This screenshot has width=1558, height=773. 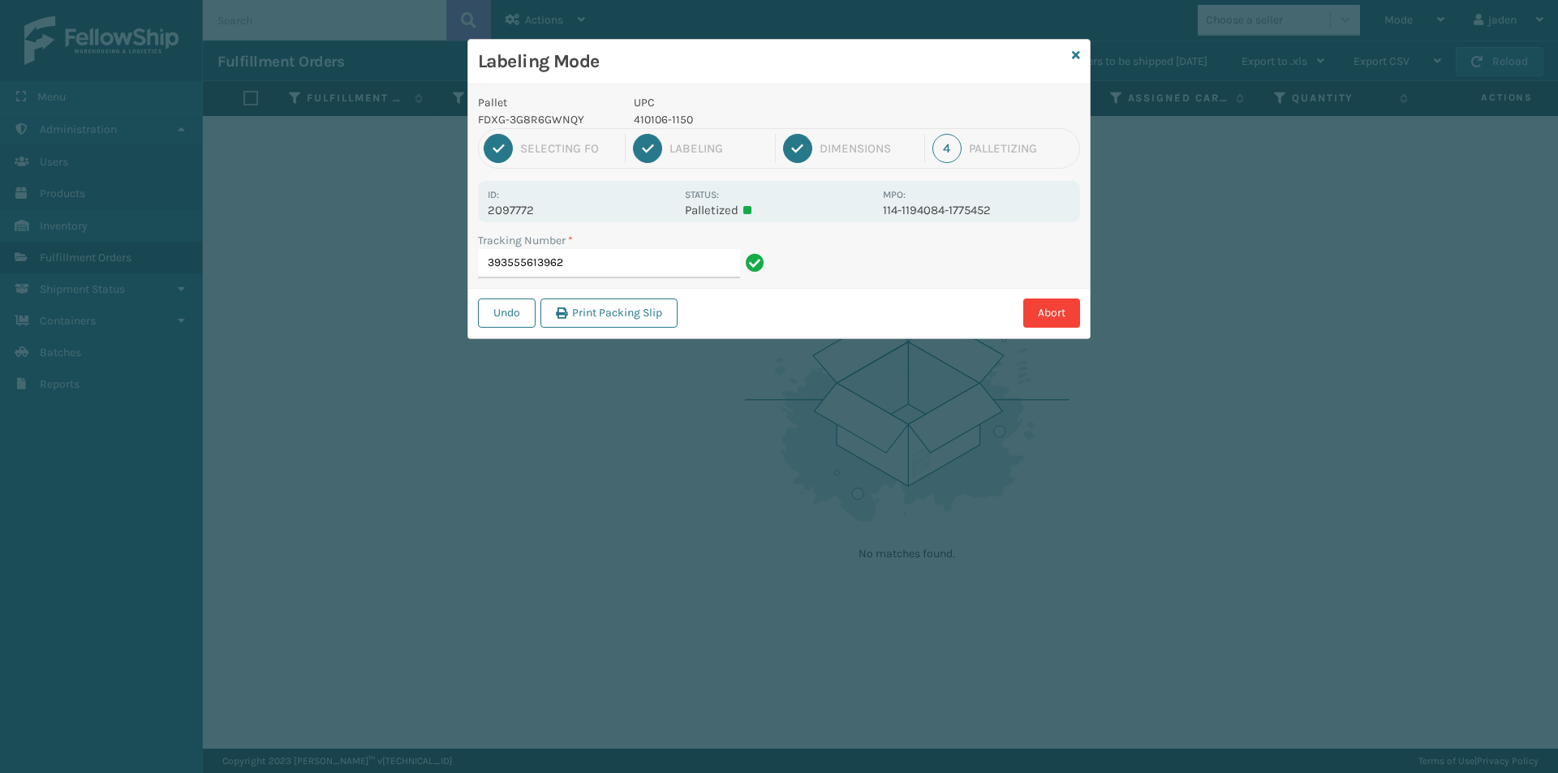 What do you see at coordinates (648, 148) in the screenshot?
I see `div: 2` at bounding box center [648, 148].